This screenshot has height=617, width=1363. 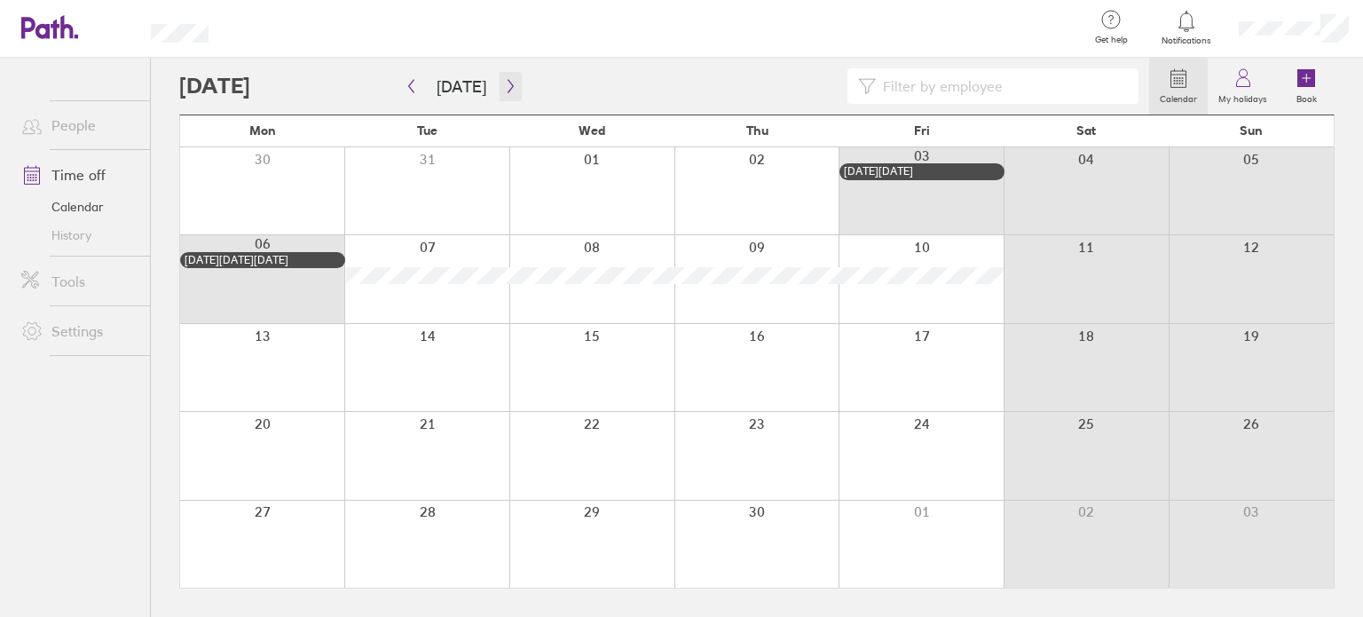 What do you see at coordinates (78, 281) in the screenshot?
I see `a: Tools` at bounding box center [78, 281].